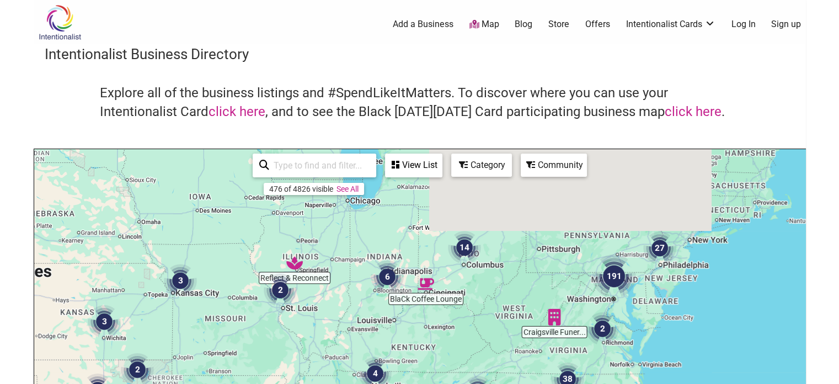  Describe the element at coordinates (320, 165) in the screenshot. I see `input: Type to find and filter...` at that location.